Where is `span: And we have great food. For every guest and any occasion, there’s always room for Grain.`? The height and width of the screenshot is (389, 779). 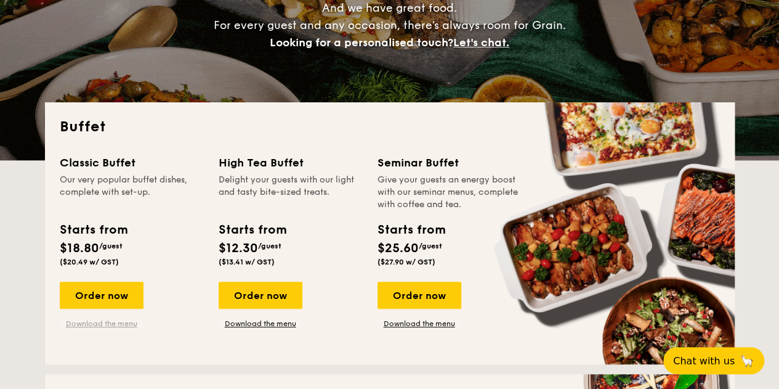 span: And we have great food. For every guest and any occasion, there’s always room for Grain. is located at coordinates (390, 25).